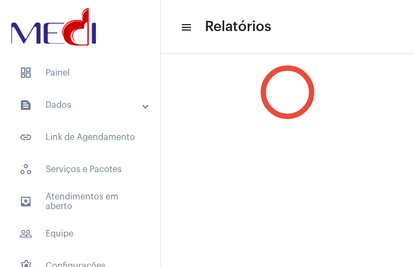 The image size is (414, 267). I want to click on span: Link de Agendamento, so click(80, 137).